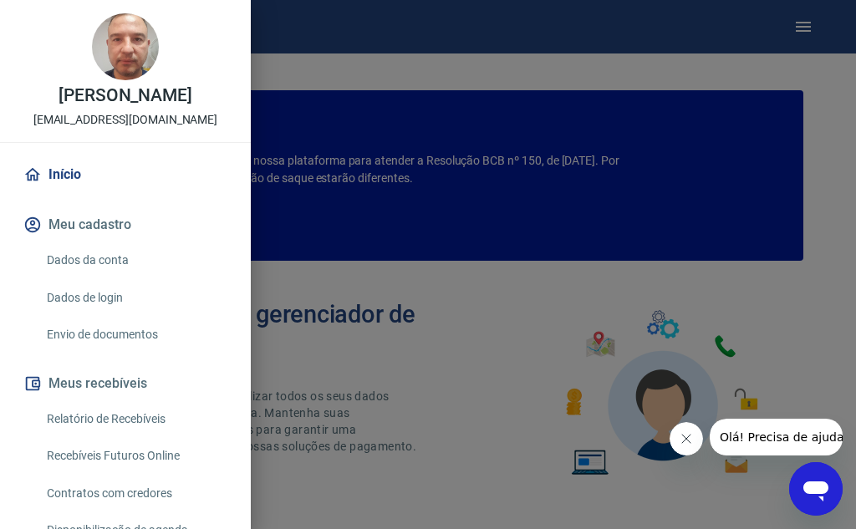 The width and height of the screenshot is (856, 529). What do you see at coordinates (135, 493) in the screenshot?
I see `a: Contratos com credores` at bounding box center [135, 493].